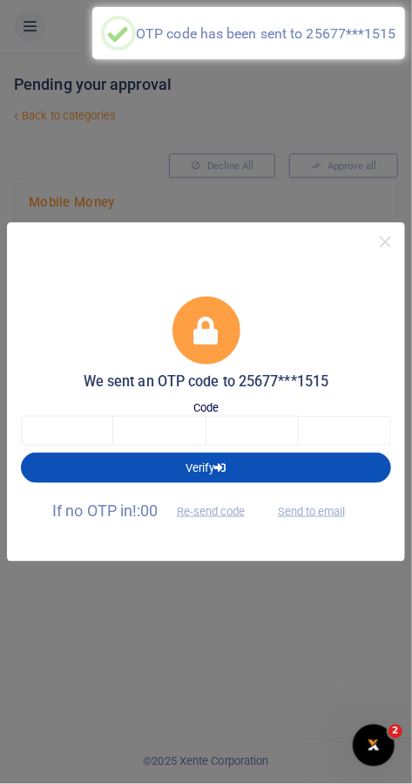  Describe the element at coordinates (145, 510) in the screenshot. I see `span: !:00` at that location.